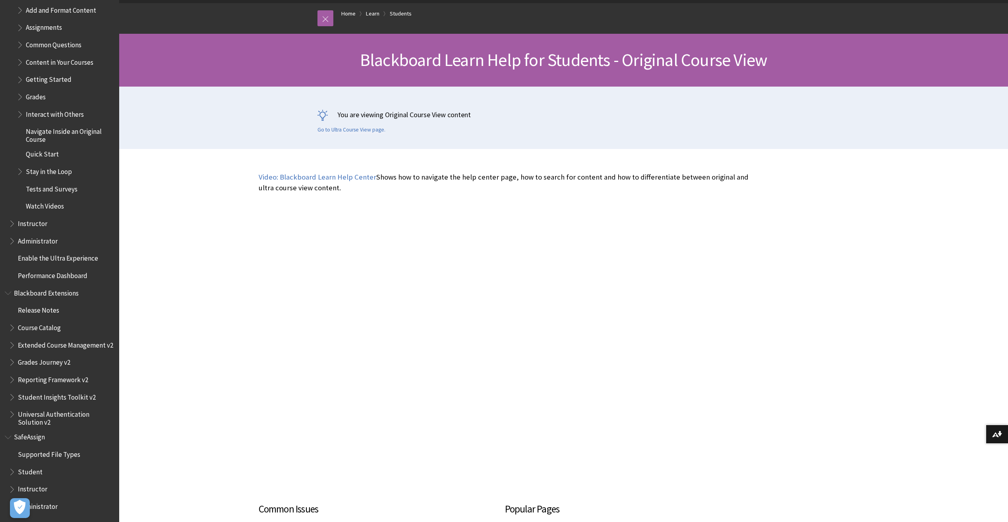 Image resolution: width=1008 pixels, height=522 pixels. I want to click on span: Navigate Inside an Original Course, so click(70, 134).